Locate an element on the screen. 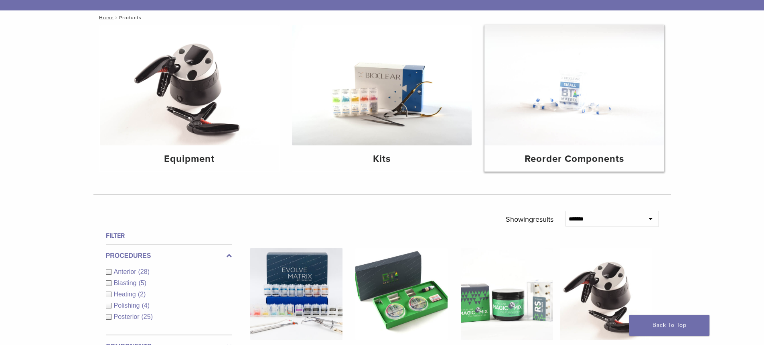 The width and height of the screenshot is (764, 345). img: Rockstar (RS) Polishing Kit is located at coordinates (507, 294).